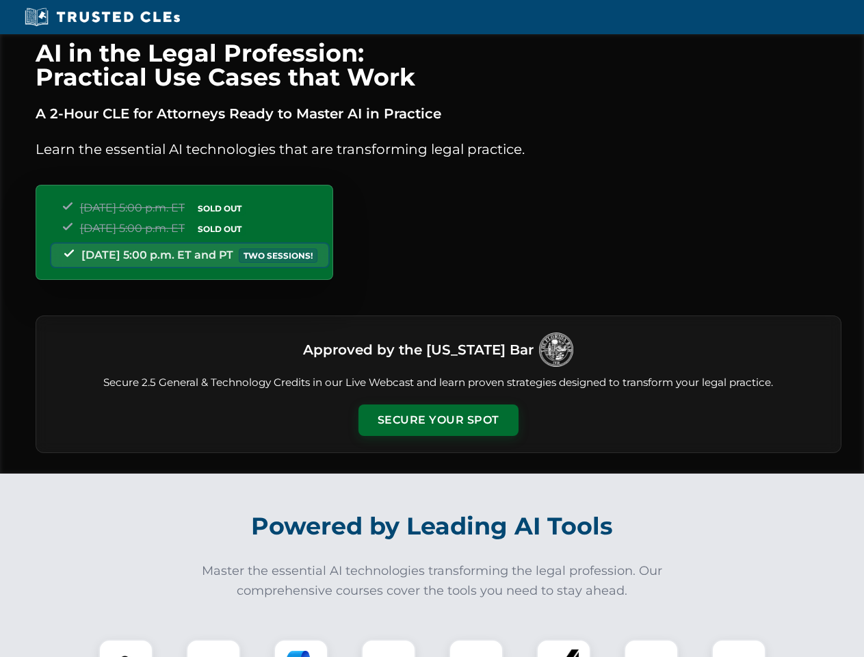 Image resolution: width=864 pixels, height=657 pixels. I want to click on button: Secure Your Spot, so click(439, 420).